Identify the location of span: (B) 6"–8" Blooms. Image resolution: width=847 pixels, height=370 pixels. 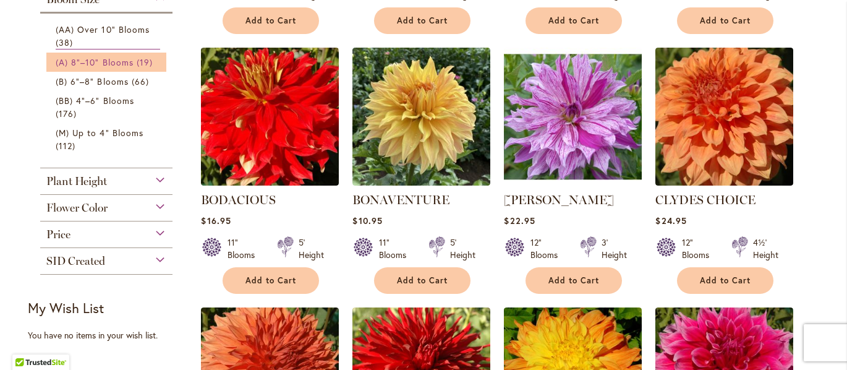
(92, 81).